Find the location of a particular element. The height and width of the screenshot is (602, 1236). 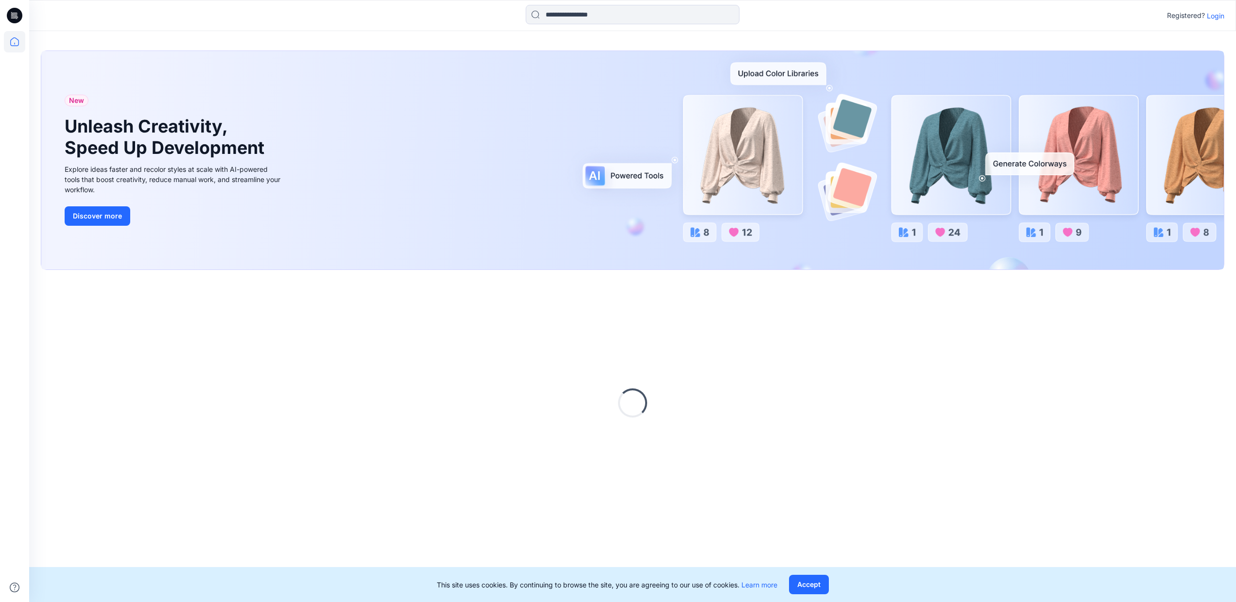

p: Registered? is located at coordinates (1186, 16).